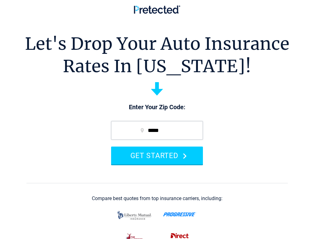 This screenshot has height=239, width=314. What do you see at coordinates (157, 198) in the screenshot?
I see `div: Compare best quotes from top insurance carriers, including:` at bounding box center [157, 198].